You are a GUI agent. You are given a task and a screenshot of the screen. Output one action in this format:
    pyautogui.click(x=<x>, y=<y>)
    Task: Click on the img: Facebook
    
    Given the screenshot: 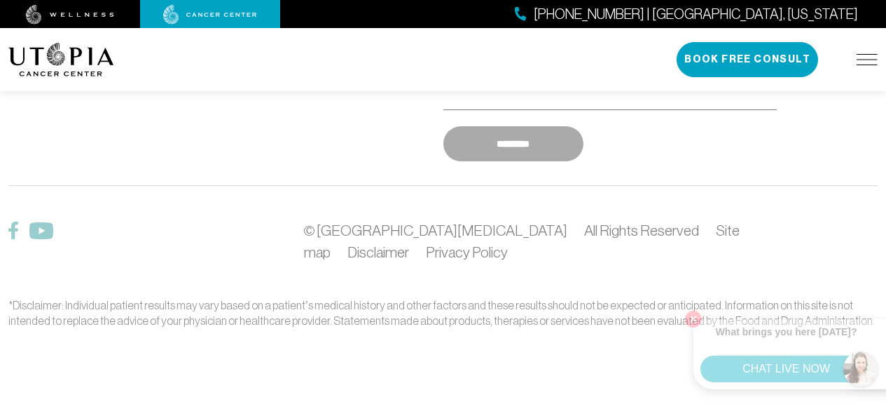 What is the action you would take?
    pyautogui.click(x=13, y=230)
    